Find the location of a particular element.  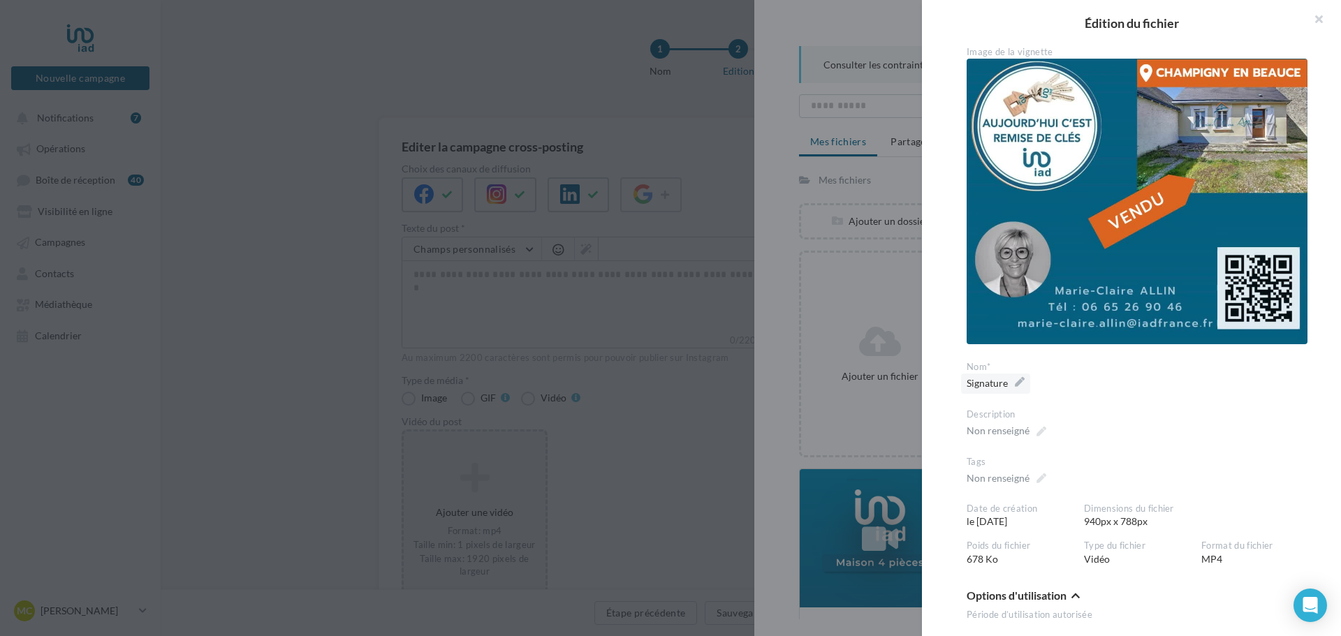

div: Type du fichier is located at coordinates (1137, 546).